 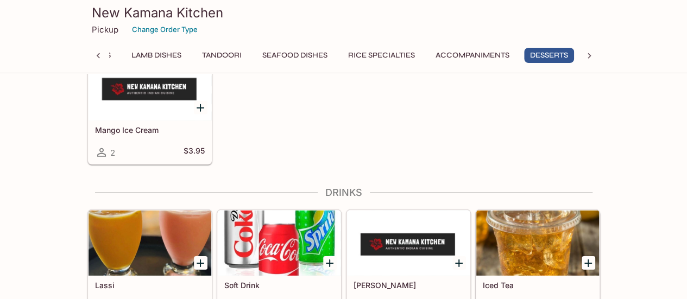 What do you see at coordinates (221, 55) in the screenshot?
I see `button: Tandoori` at bounding box center [221, 55].